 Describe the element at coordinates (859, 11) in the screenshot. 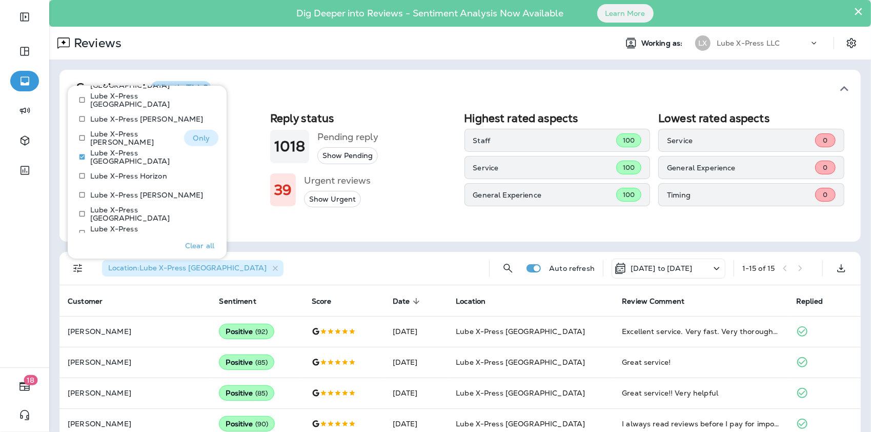

I see `button: Close` at that location.